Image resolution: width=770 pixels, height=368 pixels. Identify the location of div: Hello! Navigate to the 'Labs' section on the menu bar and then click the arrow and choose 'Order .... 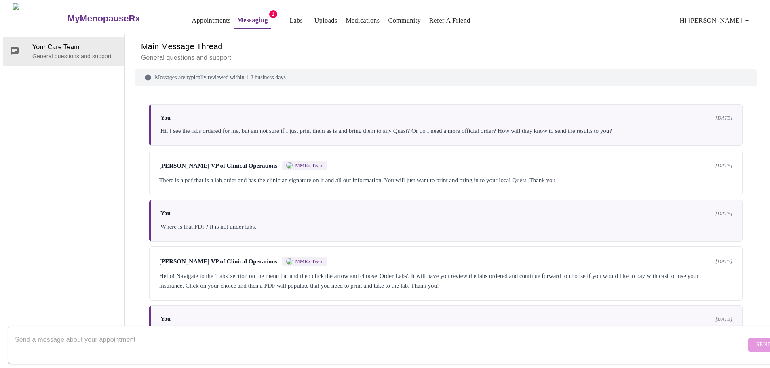
(446, 281).